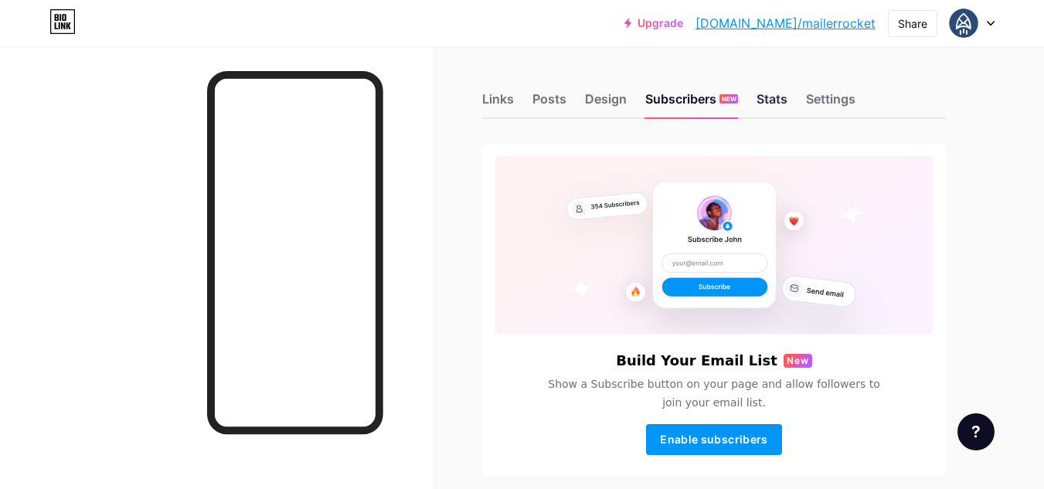 This screenshot has height=489, width=1044. What do you see at coordinates (606, 104) in the screenshot?
I see `div: Design` at bounding box center [606, 104].